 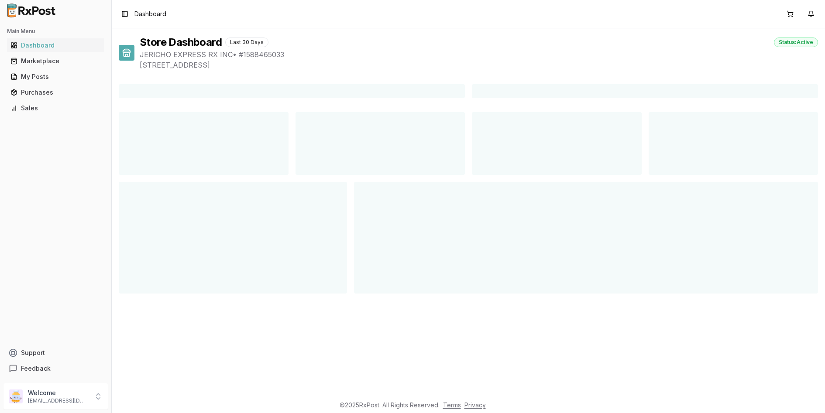 What do you see at coordinates (55, 108) in the screenshot?
I see `div: Sales` at bounding box center [55, 108].